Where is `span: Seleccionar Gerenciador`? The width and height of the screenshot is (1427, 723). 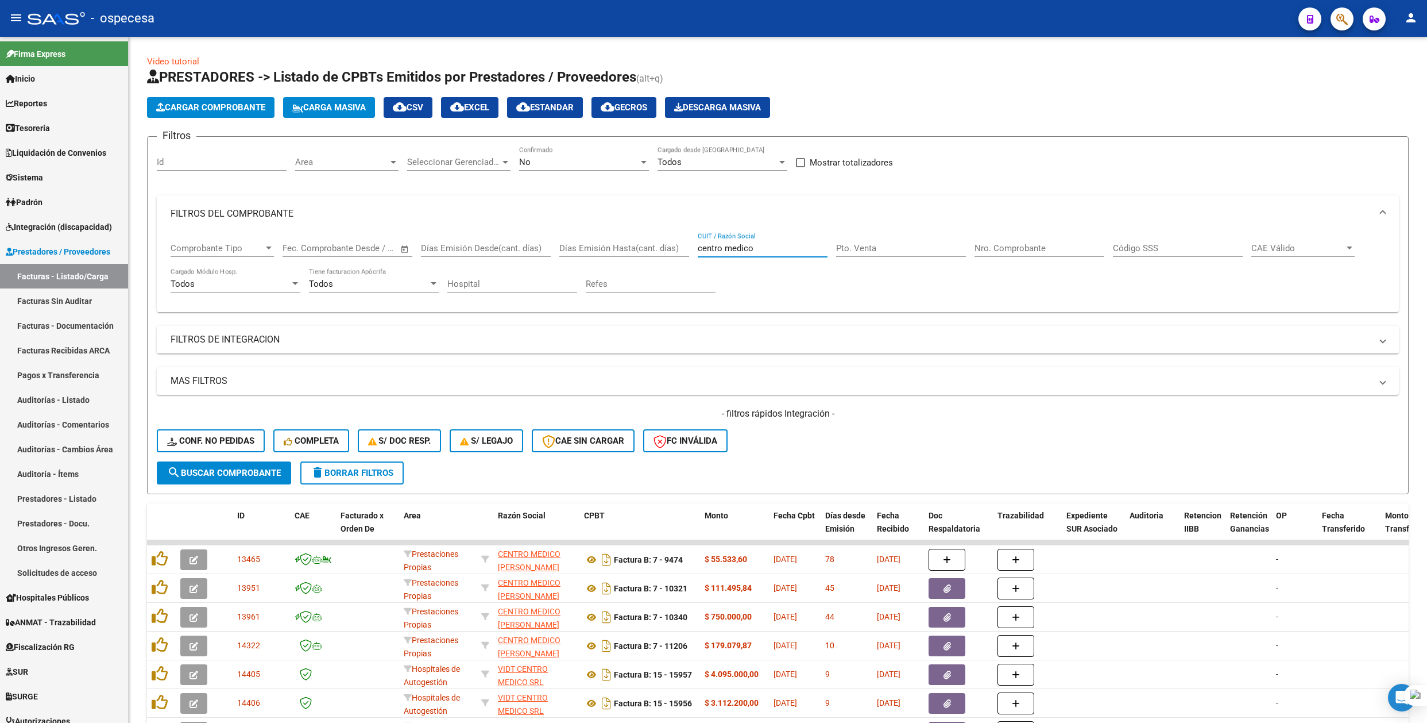 span: Seleccionar Gerenciador is located at coordinates (454, 162).